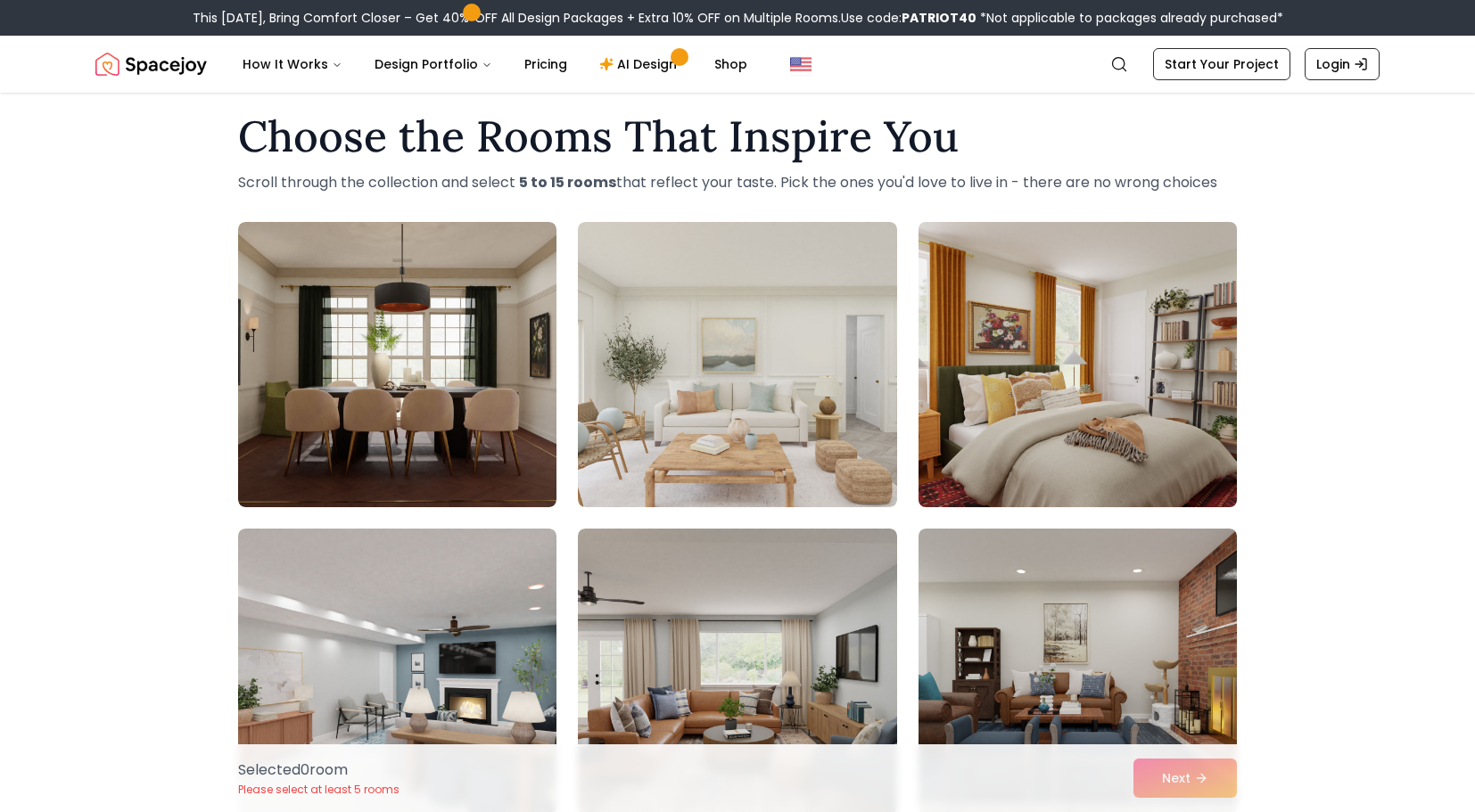 The width and height of the screenshot is (1475, 812). I want to click on a: AI Design, so click(640, 64).